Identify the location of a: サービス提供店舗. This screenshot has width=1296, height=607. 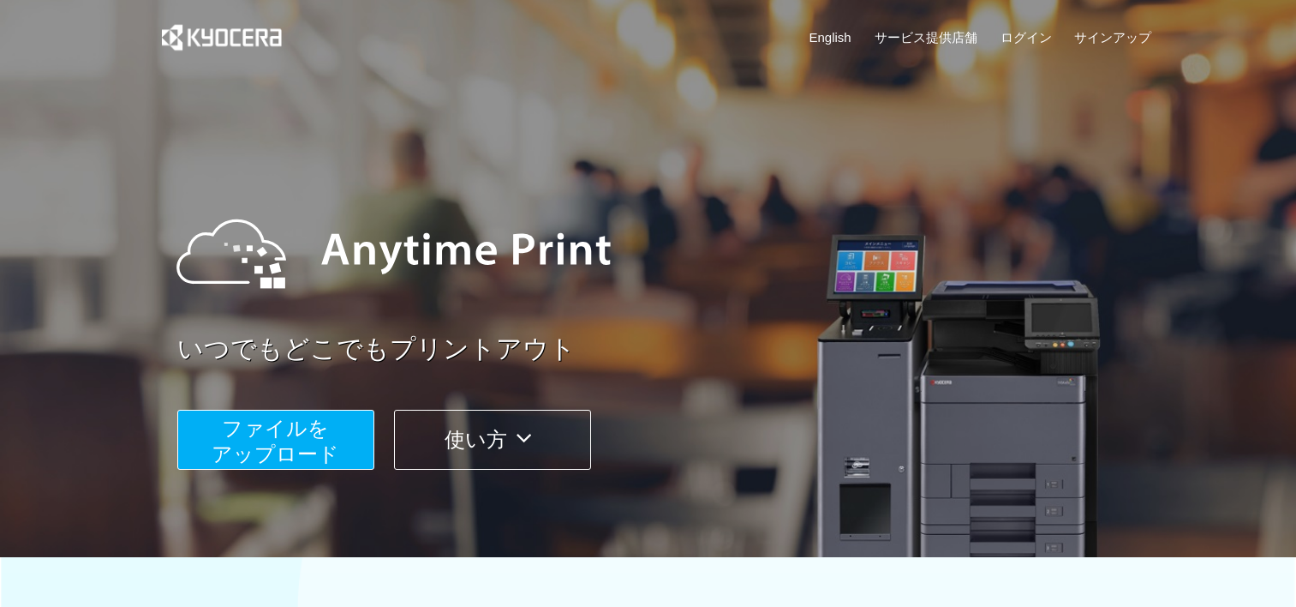
(926, 37).